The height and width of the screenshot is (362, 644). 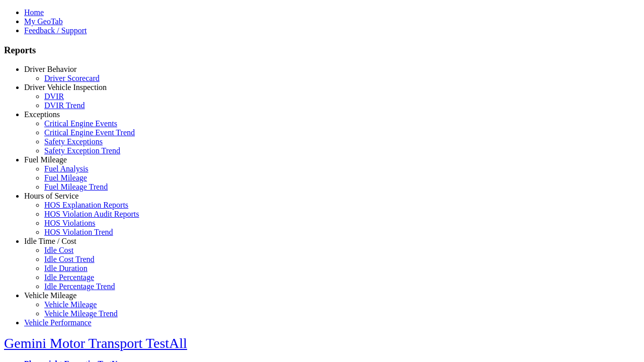 What do you see at coordinates (66, 169) in the screenshot?
I see `a: Fuel Analysis` at bounding box center [66, 169].